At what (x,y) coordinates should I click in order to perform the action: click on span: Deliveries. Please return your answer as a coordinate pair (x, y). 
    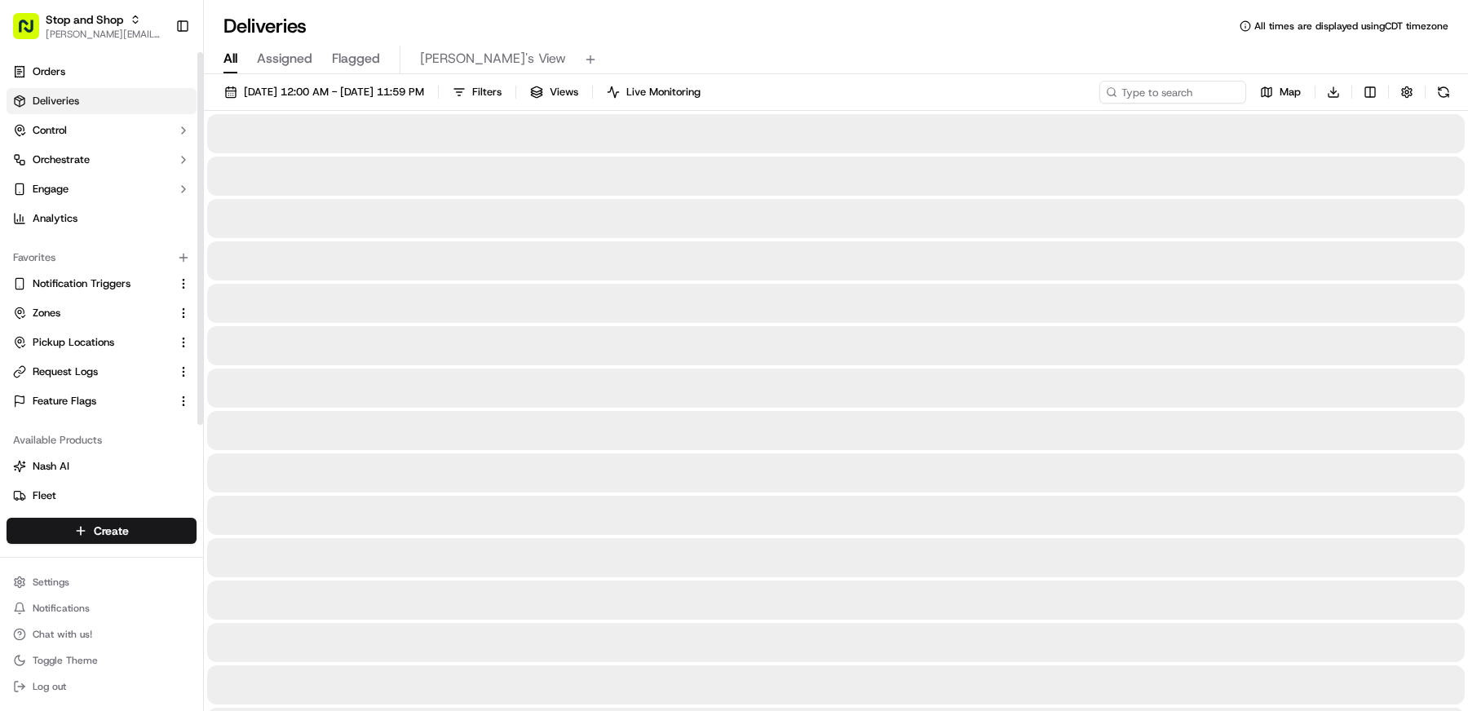
    Looking at the image, I should click on (55, 101).